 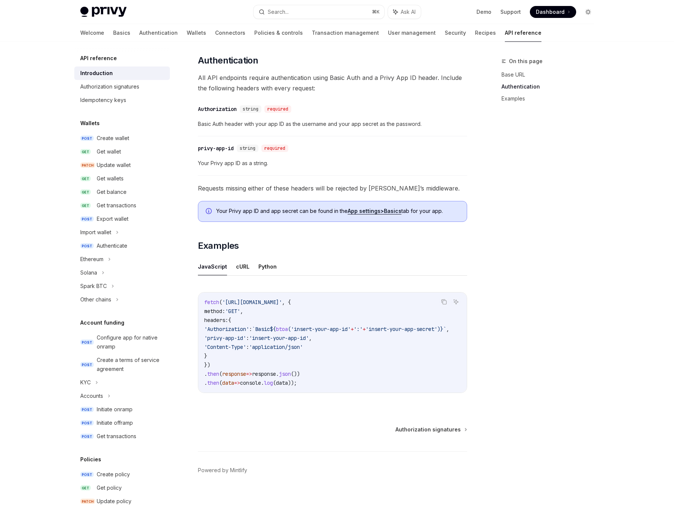 I want to click on span: console, so click(x=250, y=383).